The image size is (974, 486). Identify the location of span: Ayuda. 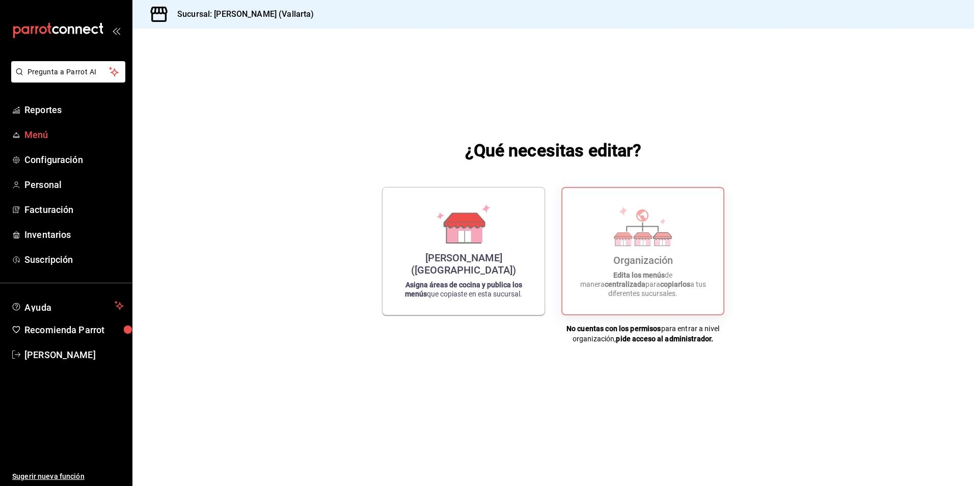
(67, 306).